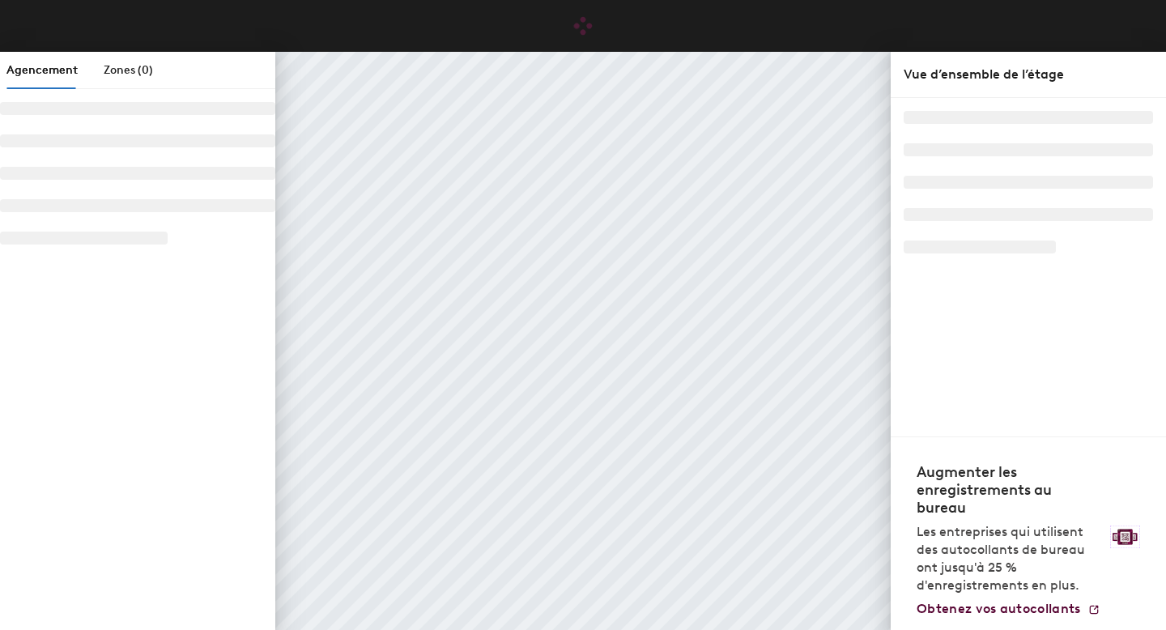  What do you see at coordinates (1008, 490) in the screenshot?
I see `h4: Augmenter les enregistrements au bureau` at bounding box center [1008, 490].